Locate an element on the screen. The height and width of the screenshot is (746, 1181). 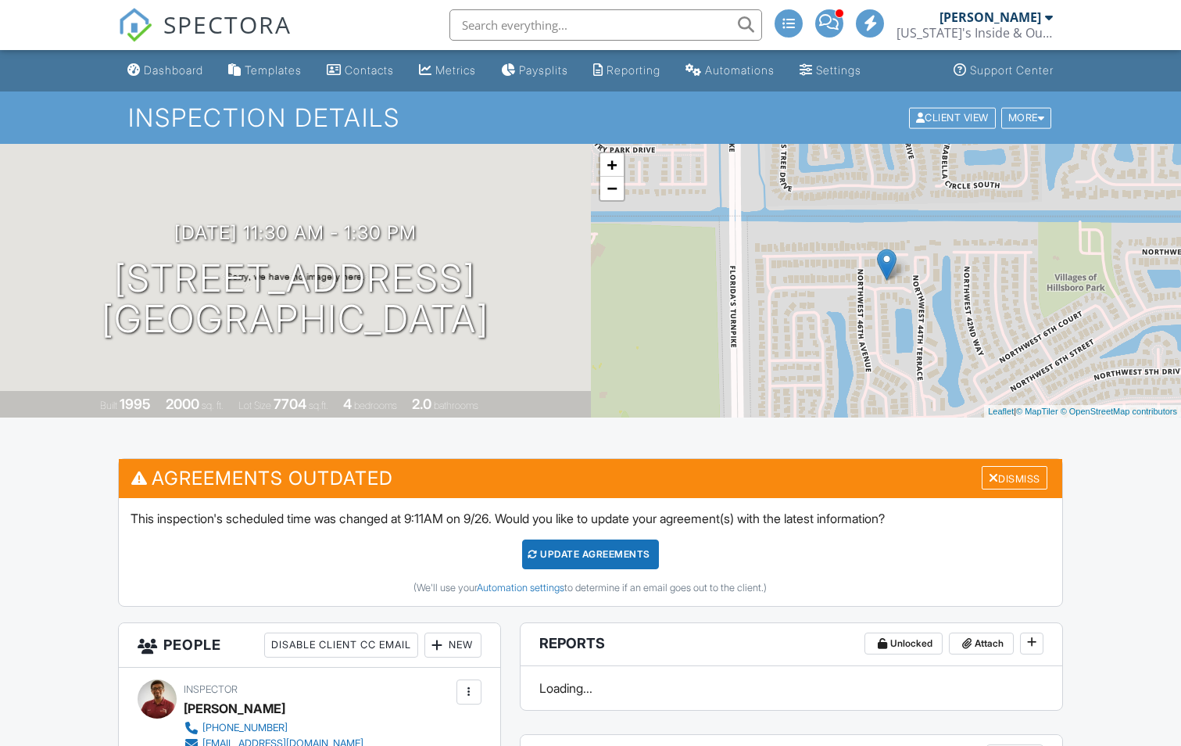
div: Metrics is located at coordinates (456, 70).